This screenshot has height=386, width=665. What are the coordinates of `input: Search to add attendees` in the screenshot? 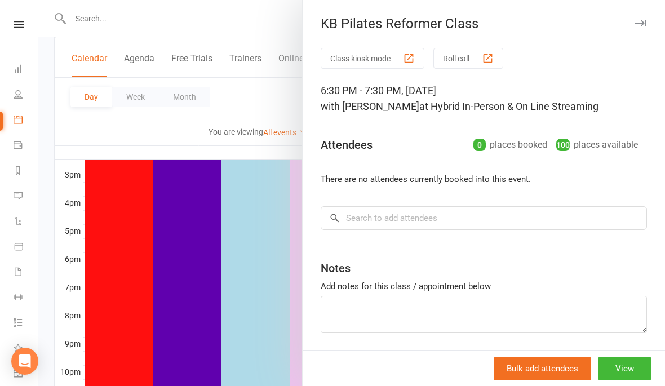 It's located at (483, 218).